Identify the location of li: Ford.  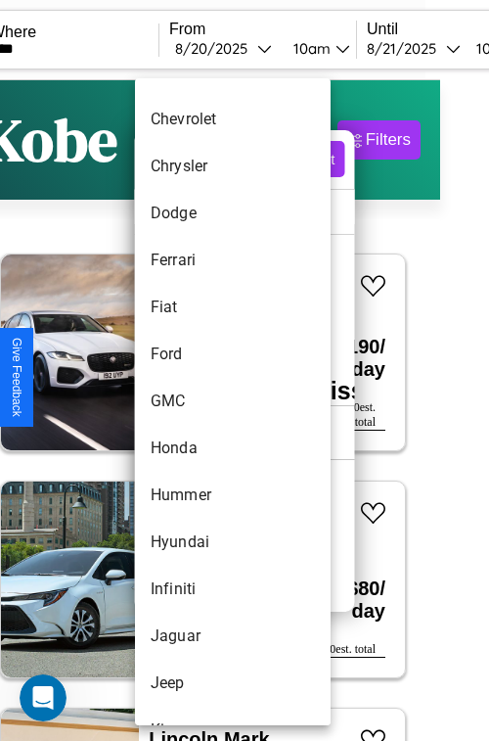
(233, 354).